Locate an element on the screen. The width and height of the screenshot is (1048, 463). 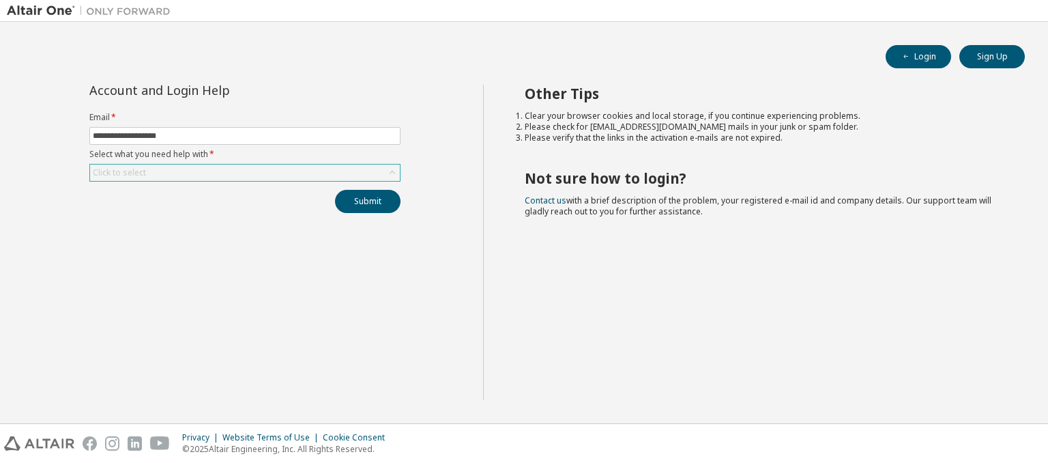
img: instagram.svg is located at coordinates (112, 443).